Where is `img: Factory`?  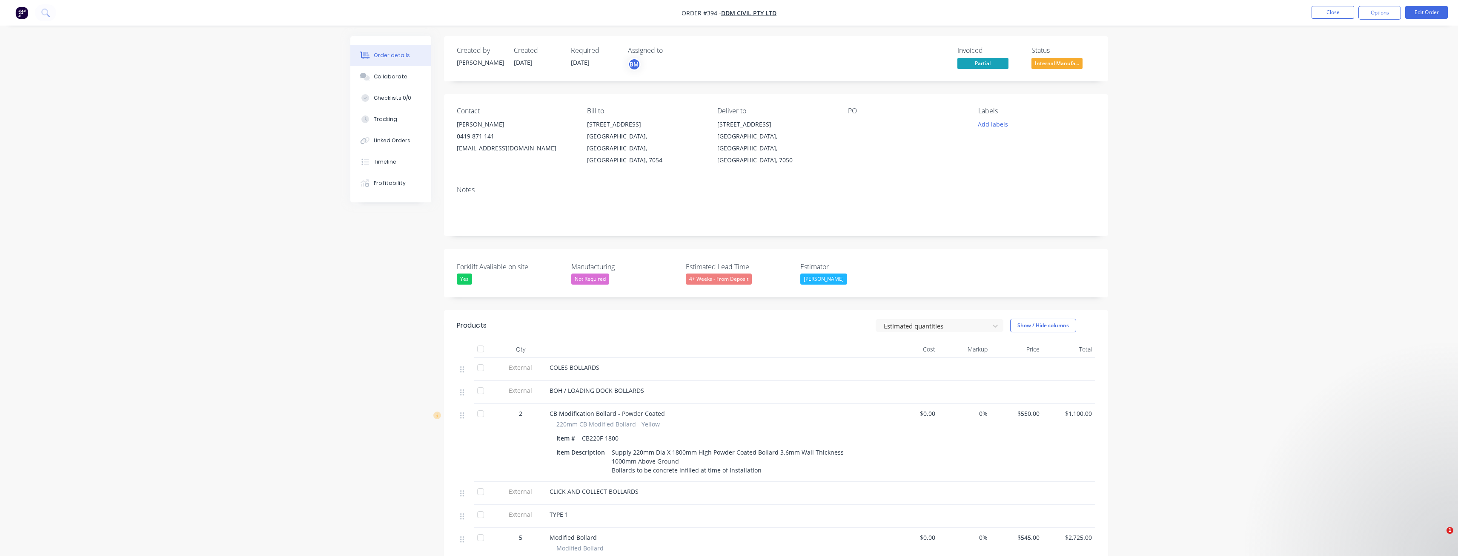 img: Factory is located at coordinates (22, 13).